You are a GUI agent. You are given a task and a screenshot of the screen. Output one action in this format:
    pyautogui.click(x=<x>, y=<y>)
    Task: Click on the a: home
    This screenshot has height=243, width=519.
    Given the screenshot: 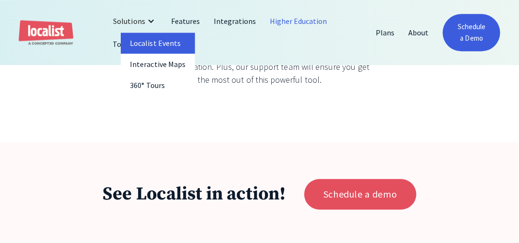 What is the action you would take?
    pyautogui.click(x=46, y=33)
    